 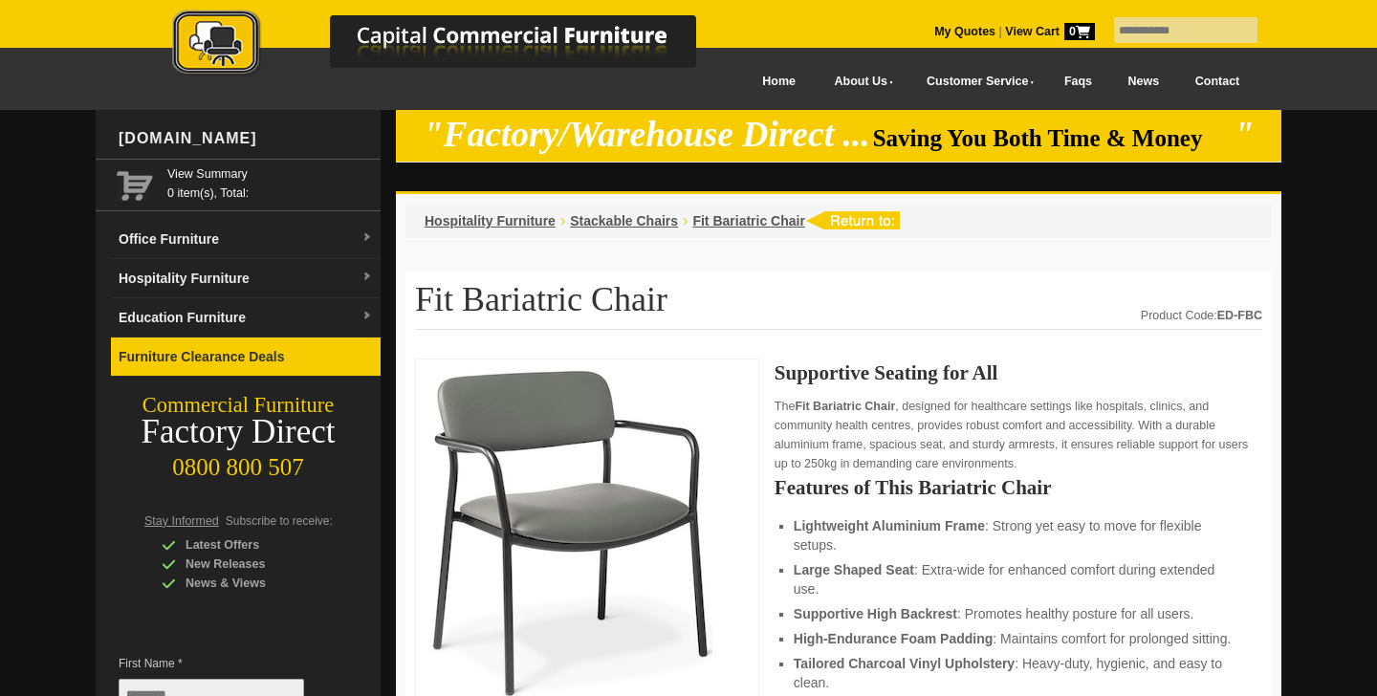 I want to click on img: return to, so click(x=852, y=220).